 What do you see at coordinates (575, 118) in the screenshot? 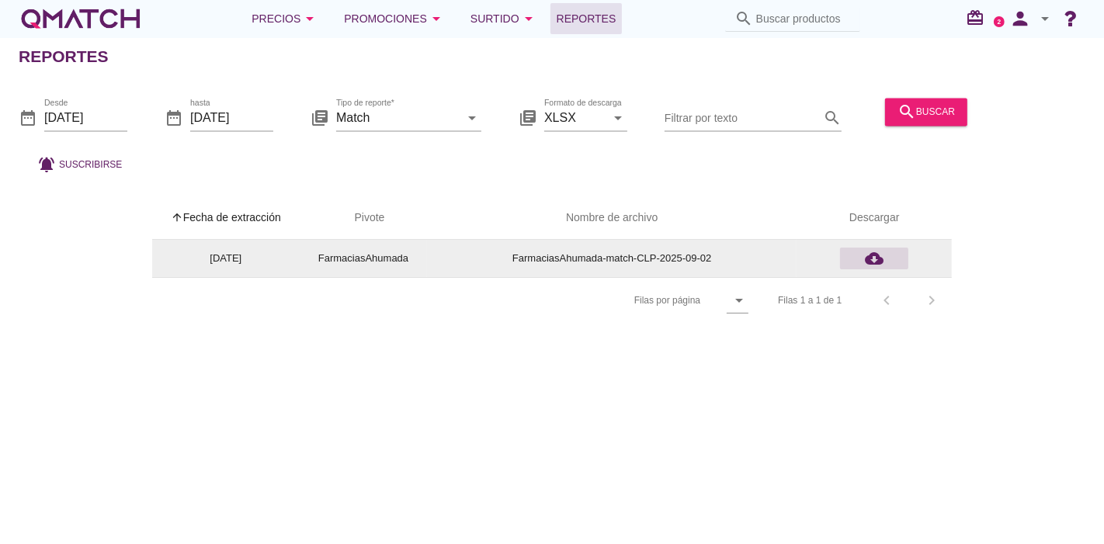
I see `input: Formato de descarga` at bounding box center [575, 118].